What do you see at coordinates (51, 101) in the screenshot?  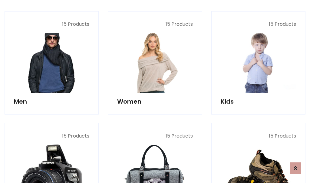 I see `h5: Men` at bounding box center [51, 101].